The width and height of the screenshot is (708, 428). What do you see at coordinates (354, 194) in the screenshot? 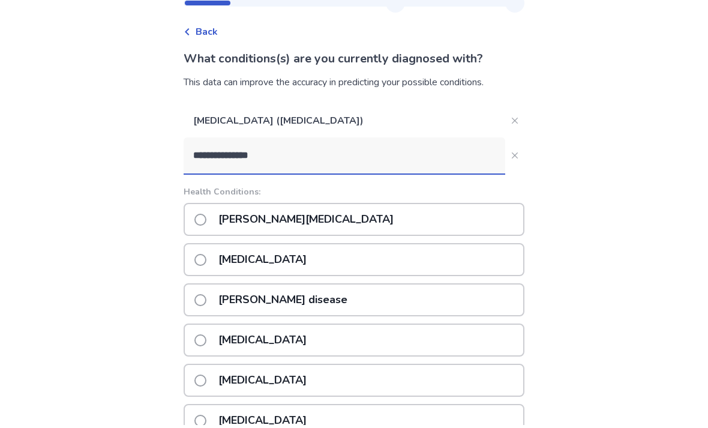
I see `p: Health Conditions:` at bounding box center [354, 194].